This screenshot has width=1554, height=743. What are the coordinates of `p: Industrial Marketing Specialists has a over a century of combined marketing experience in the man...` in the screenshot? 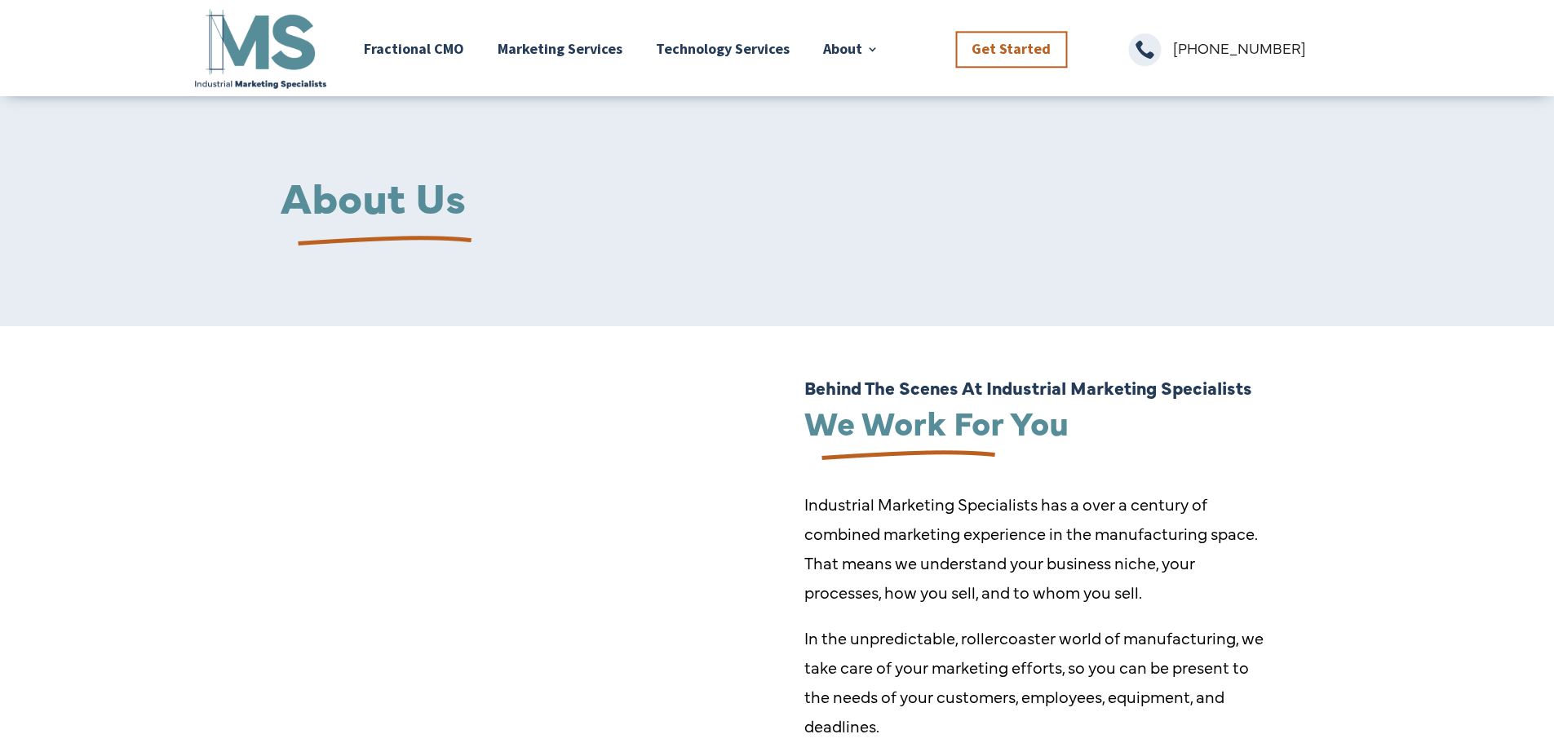 It's located at (1039, 556).